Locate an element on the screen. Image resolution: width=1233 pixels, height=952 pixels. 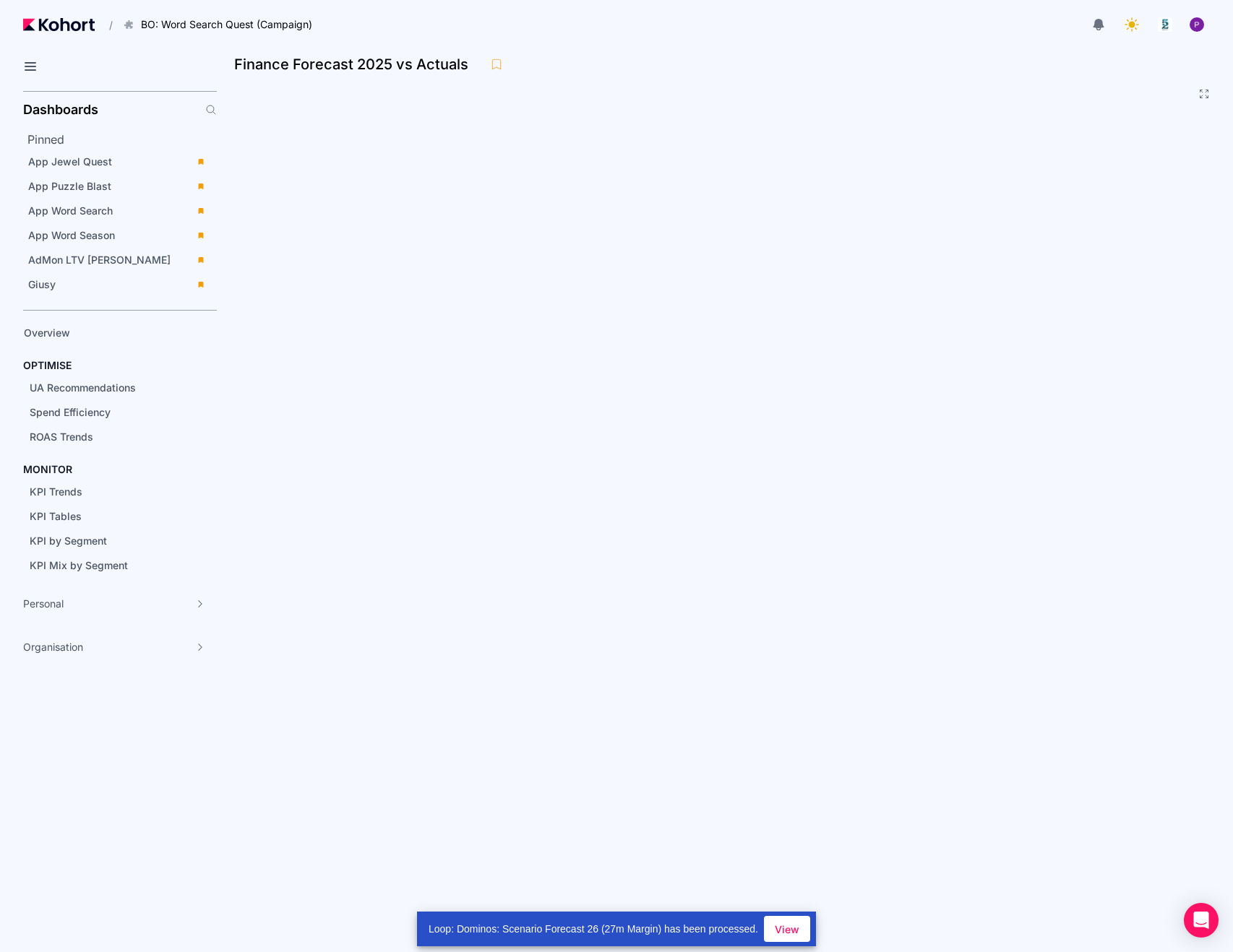
h4: OPTIMISE is located at coordinates (47, 366).